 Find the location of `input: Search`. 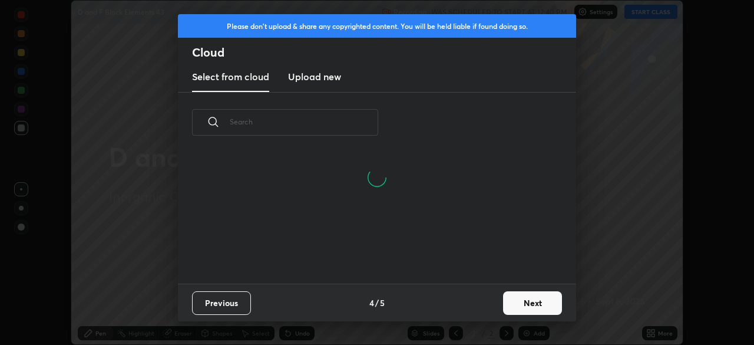

input: Search is located at coordinates (304, 121).